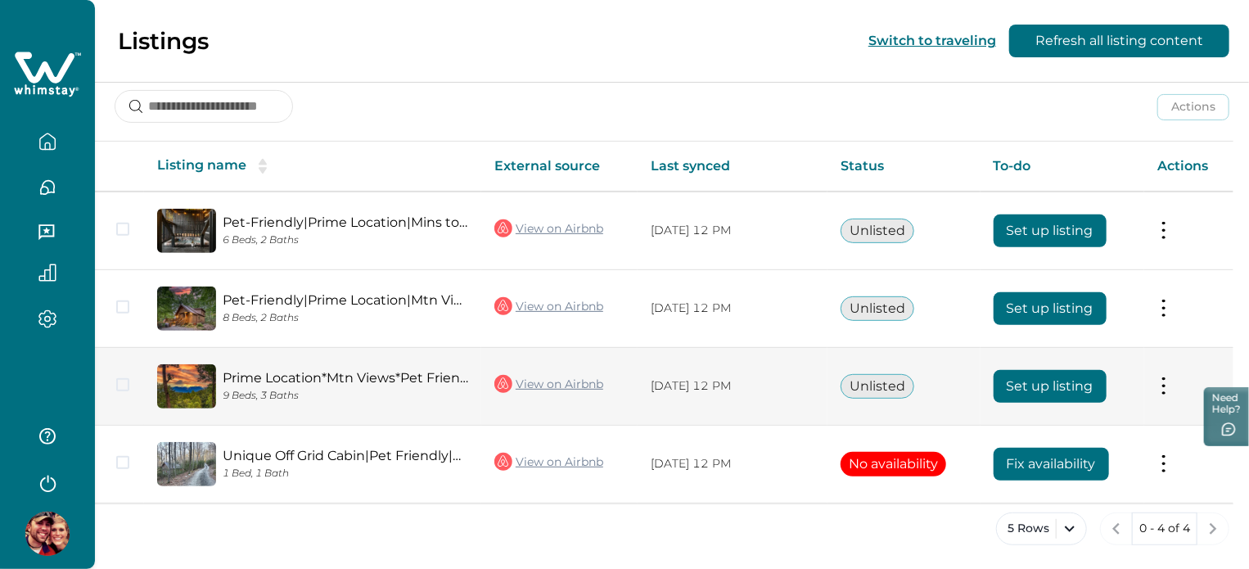  I want to click on th: To-do, so click(1062, 166).